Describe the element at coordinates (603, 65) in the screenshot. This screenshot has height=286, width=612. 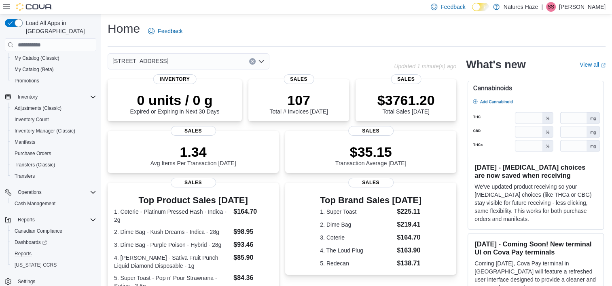
I see `svg: External link` at that location.